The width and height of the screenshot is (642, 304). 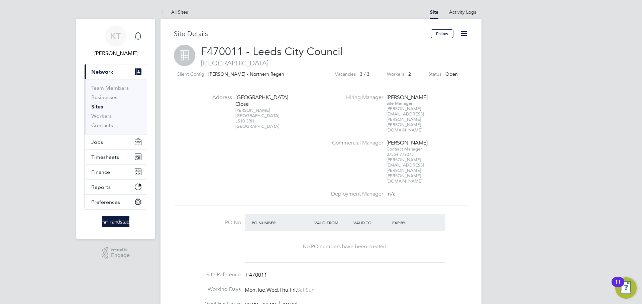 What do you see at coordinates (462, 12) in the screenshot?
I see `a: Activity Logs` at bounding box center [462, 12].